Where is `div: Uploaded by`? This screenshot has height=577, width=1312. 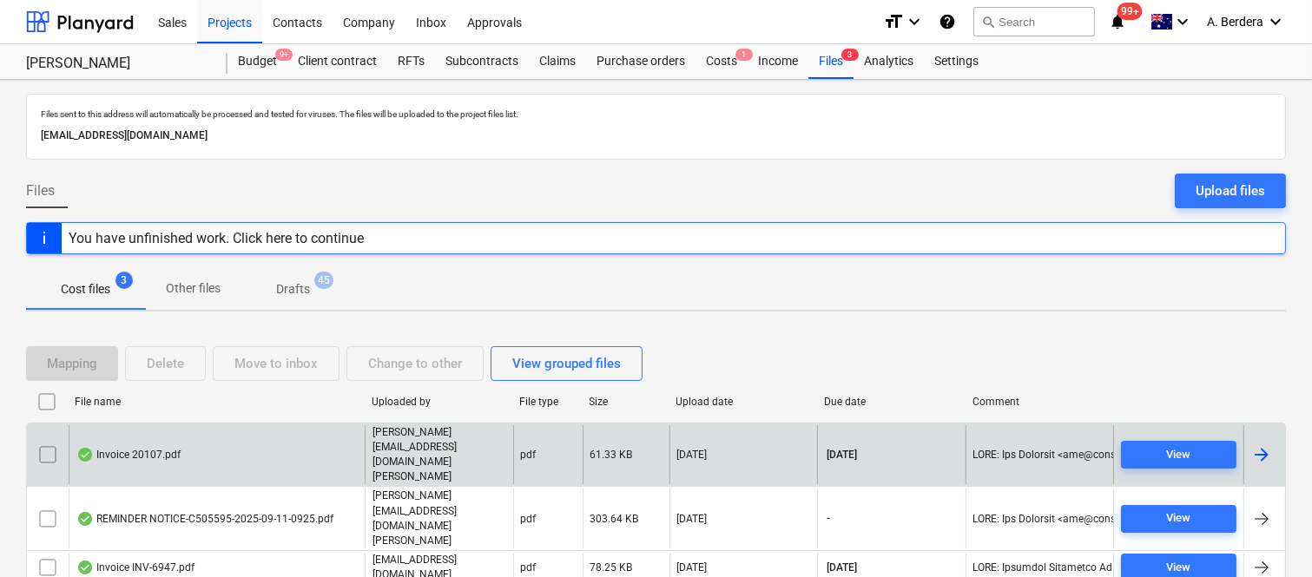 div: Uploaded by is located at coordinates (438, 402).